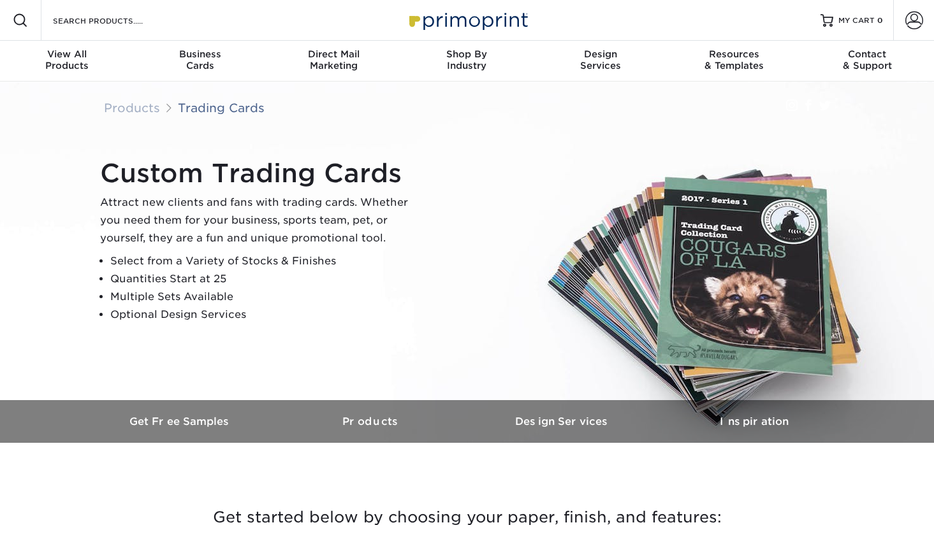 The width and height of the screenshot is (934, 553). What do you see at coordinates (180, 421) in the screenshot?
I see `a: Get Free Samples` at bounding box center [180, 421].